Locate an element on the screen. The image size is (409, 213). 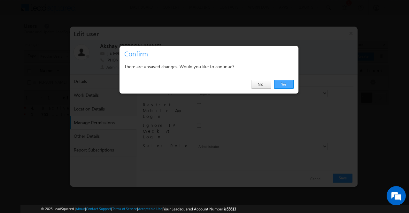
span: 55613 is located at coordinates (231, 208).